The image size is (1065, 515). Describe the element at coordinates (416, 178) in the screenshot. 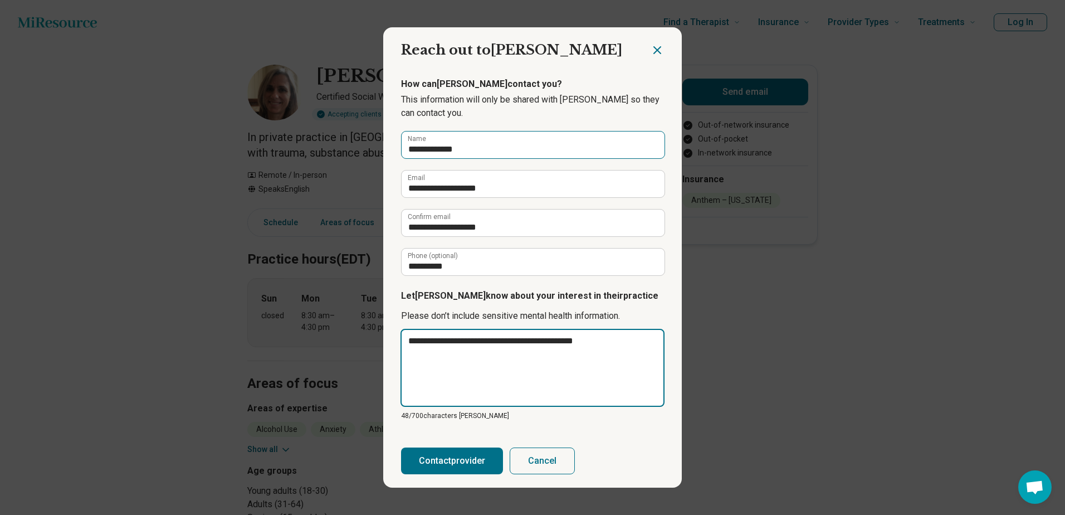

I see `label: Email` at that location.